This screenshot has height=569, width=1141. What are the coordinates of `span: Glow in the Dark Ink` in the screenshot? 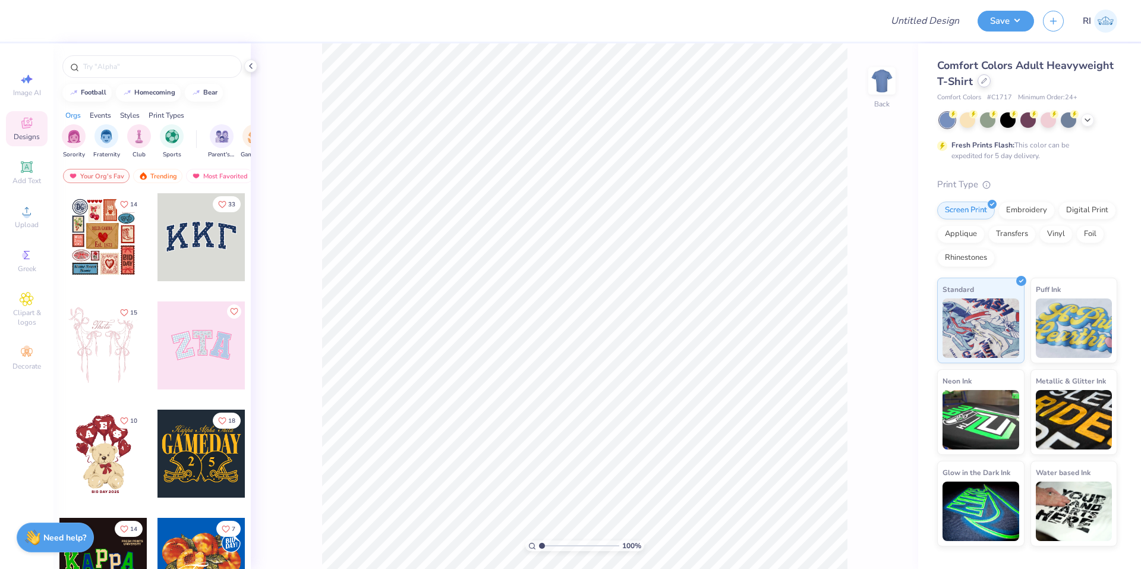 It's located at (977, 472).